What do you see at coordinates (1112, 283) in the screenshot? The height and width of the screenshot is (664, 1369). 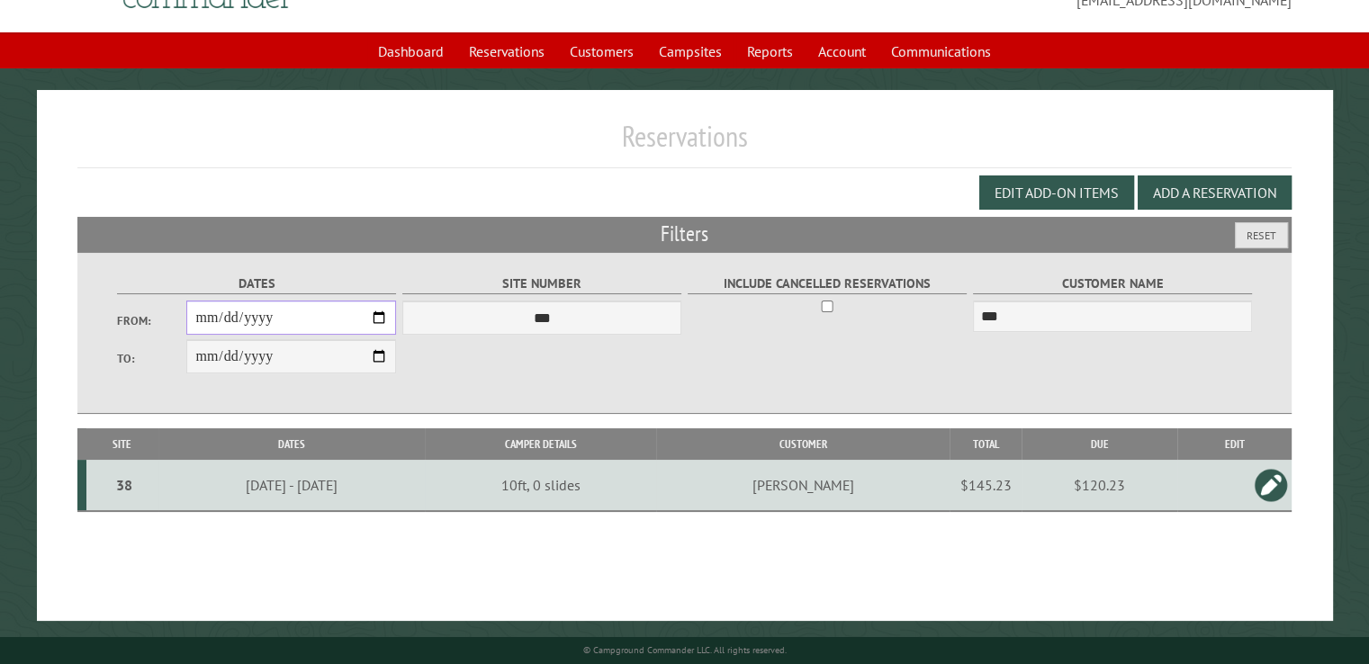 I see `label: Customer Name` at bounding box center [1112, 283].